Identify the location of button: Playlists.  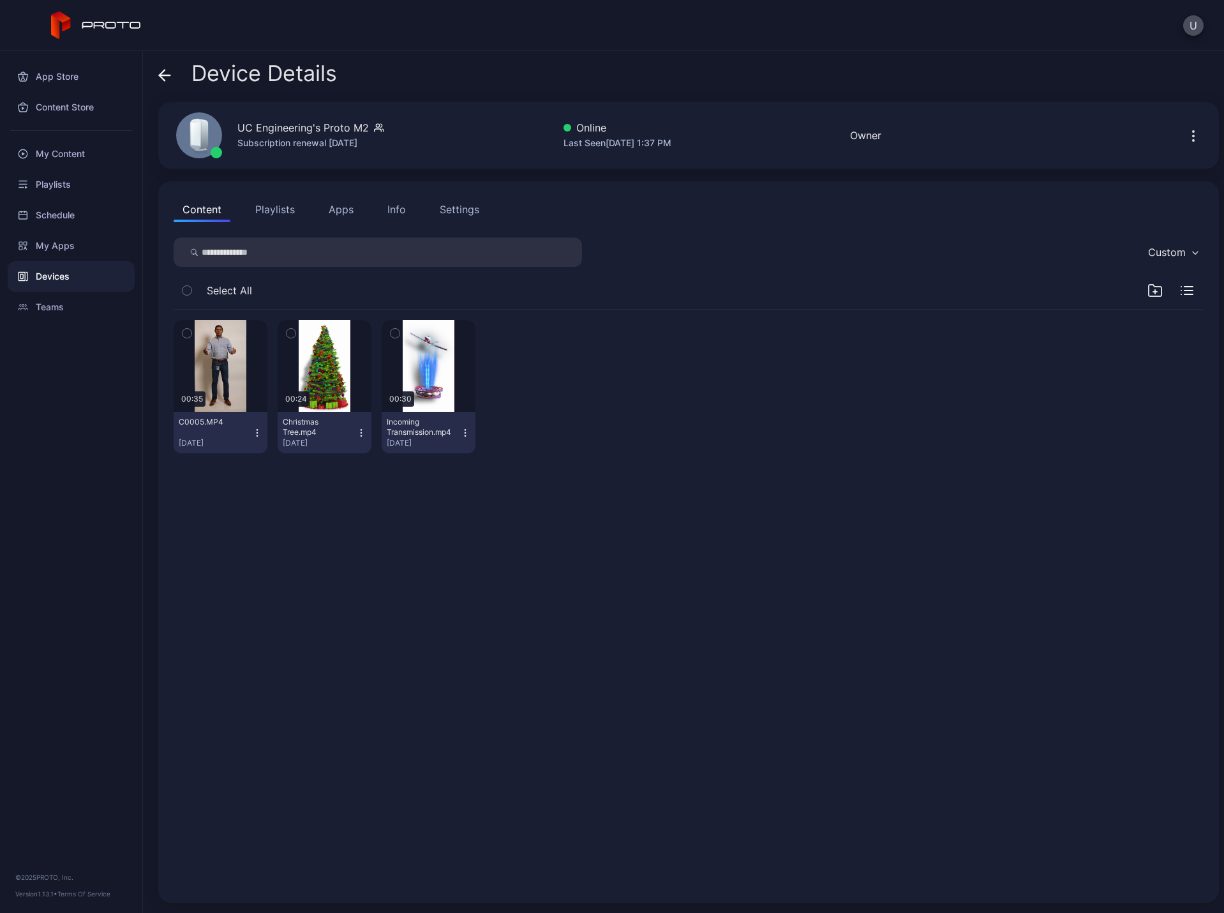
(275, 209).